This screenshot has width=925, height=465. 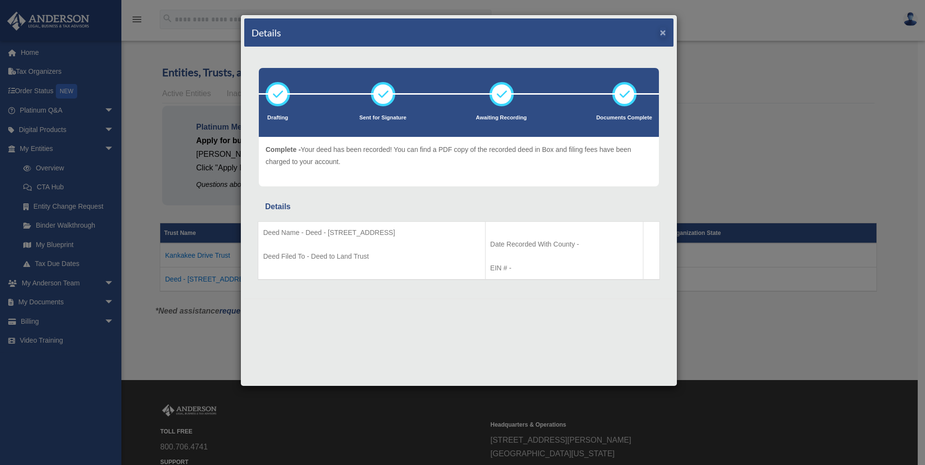 I want to click on p: Documents Complete, so click(x=624, y=118).